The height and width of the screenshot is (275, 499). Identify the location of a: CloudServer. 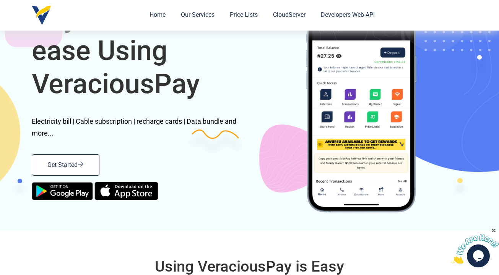
(289, 15).